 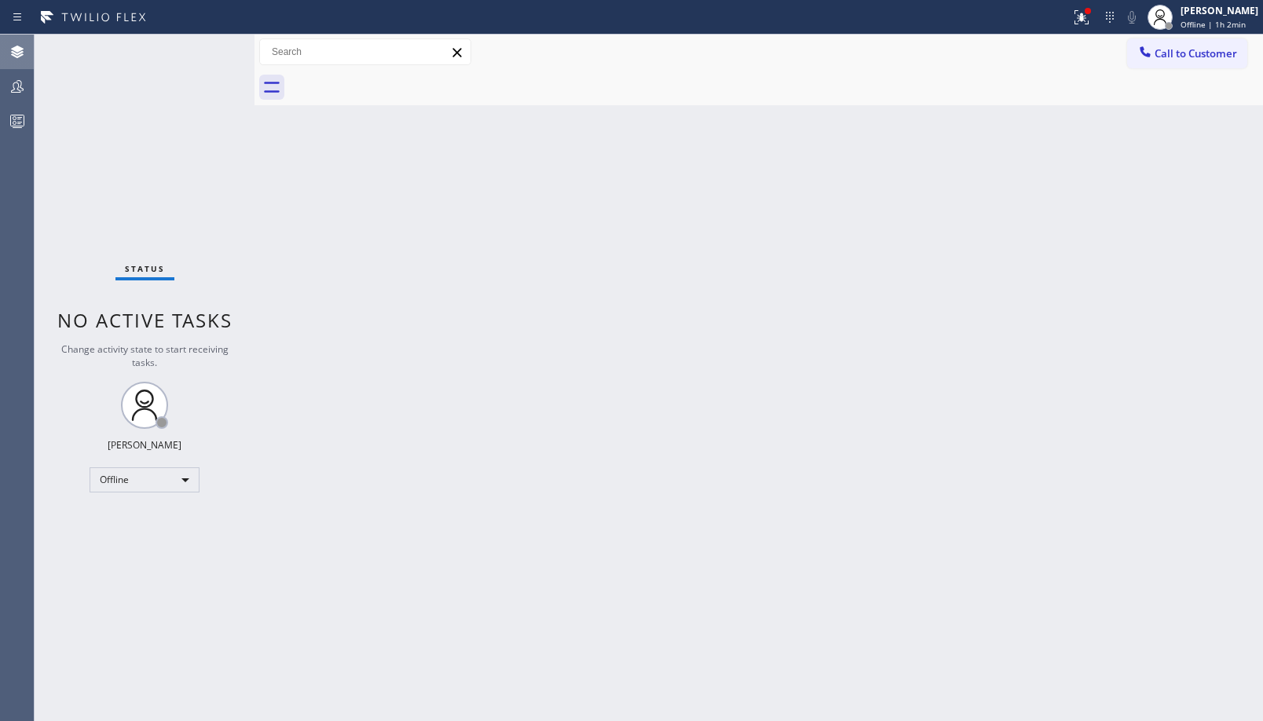 What do you see at coordinates (145, 269) in the screenshot?
I see `span: Status` at bounding box center [145, 269].